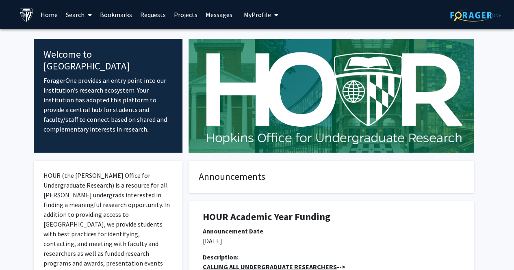 This screenshot has width=514, height=270. Describe the element at coordinates (108, 105) in the screenshot. I see `p: ForagerOne provides an entry point into our institution’s research ecosystem. Your institution ha...` at that location.